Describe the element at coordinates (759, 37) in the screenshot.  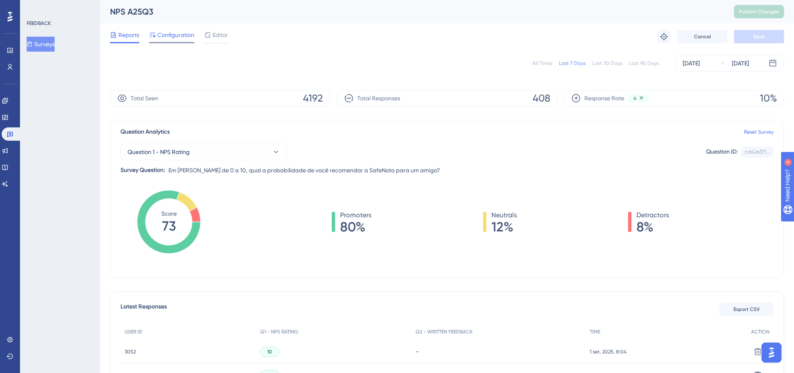
I see `button: Save` at that location.